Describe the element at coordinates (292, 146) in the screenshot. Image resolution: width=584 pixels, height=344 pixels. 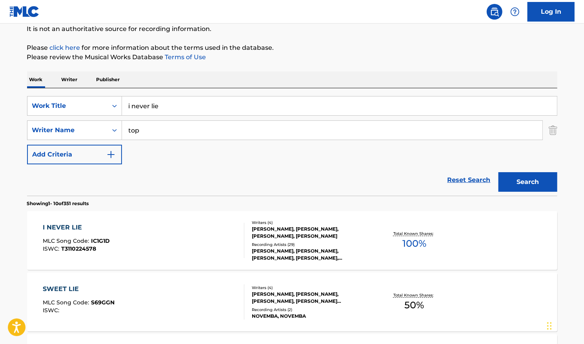
I see `form: Search Form` at that location.